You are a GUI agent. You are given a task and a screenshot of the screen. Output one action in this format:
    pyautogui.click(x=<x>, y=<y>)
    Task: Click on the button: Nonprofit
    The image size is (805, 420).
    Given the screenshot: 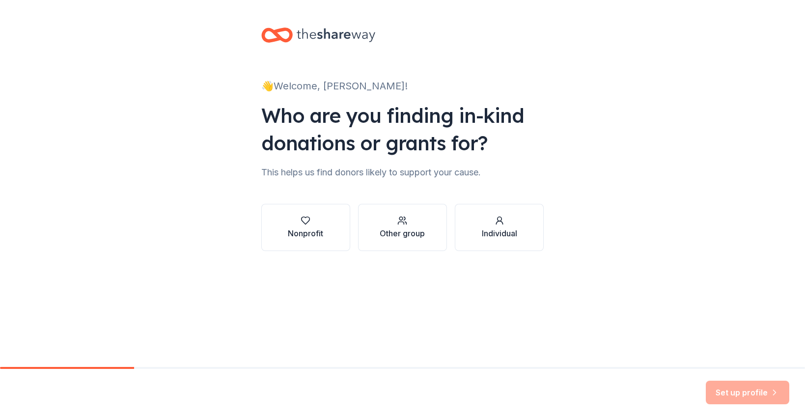 What is the action you would take?
    pyautogui.click(x=305, y=227)
    